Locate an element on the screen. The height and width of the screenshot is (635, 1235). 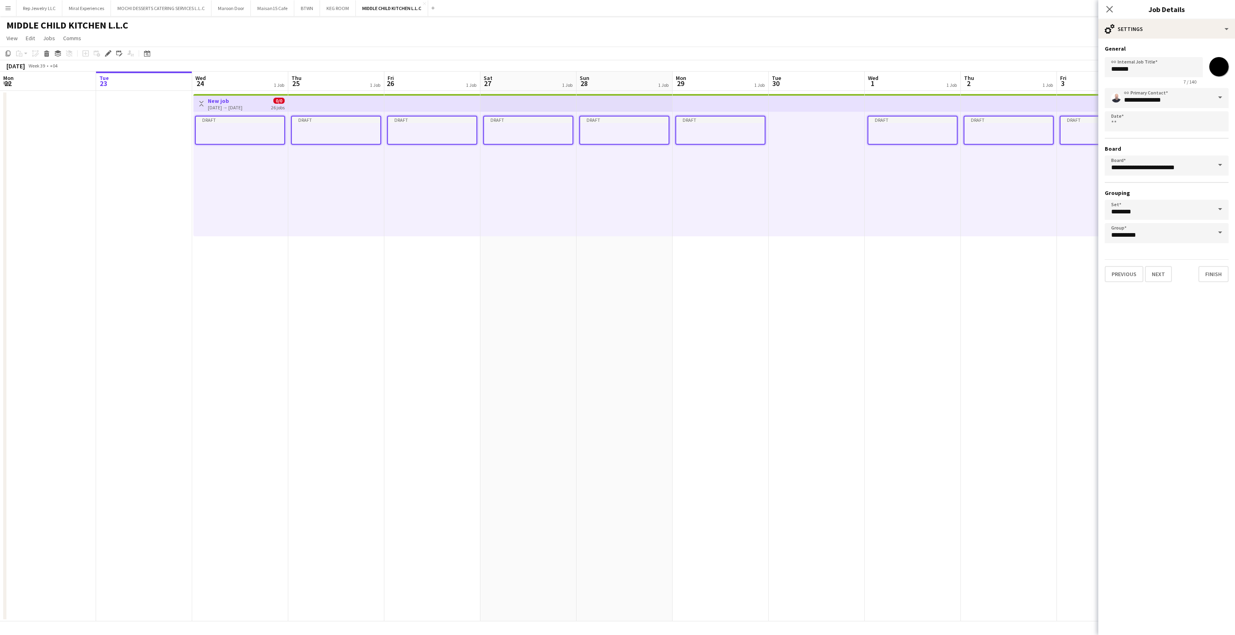
h3: New job is located at coordinates (225, 101).